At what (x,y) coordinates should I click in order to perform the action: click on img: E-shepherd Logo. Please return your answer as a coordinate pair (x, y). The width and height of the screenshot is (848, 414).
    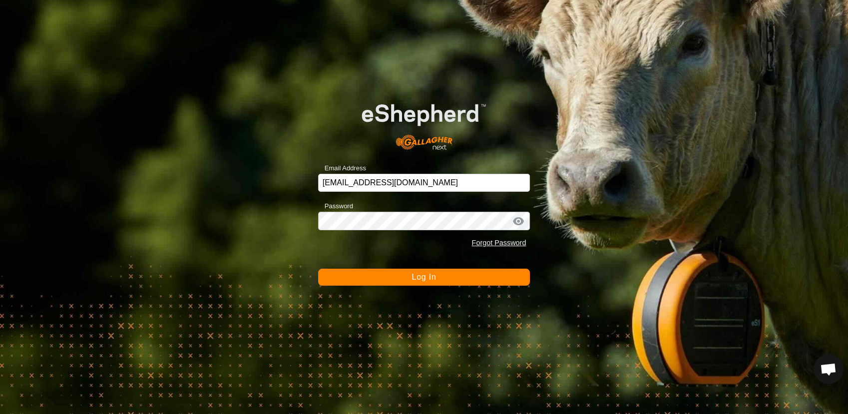
    Looking at the image, I should click on (424, 122).